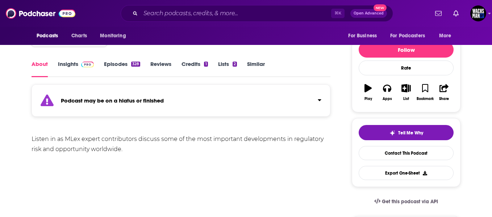  Describe the element at coordinates (406, 99) in the screenshot. I see `div: List` at that location.